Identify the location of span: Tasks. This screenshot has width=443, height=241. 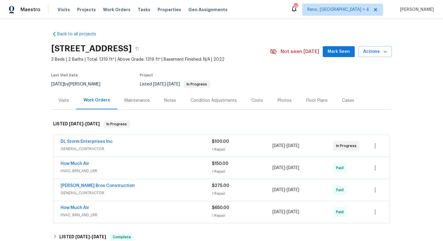
(144, 10).